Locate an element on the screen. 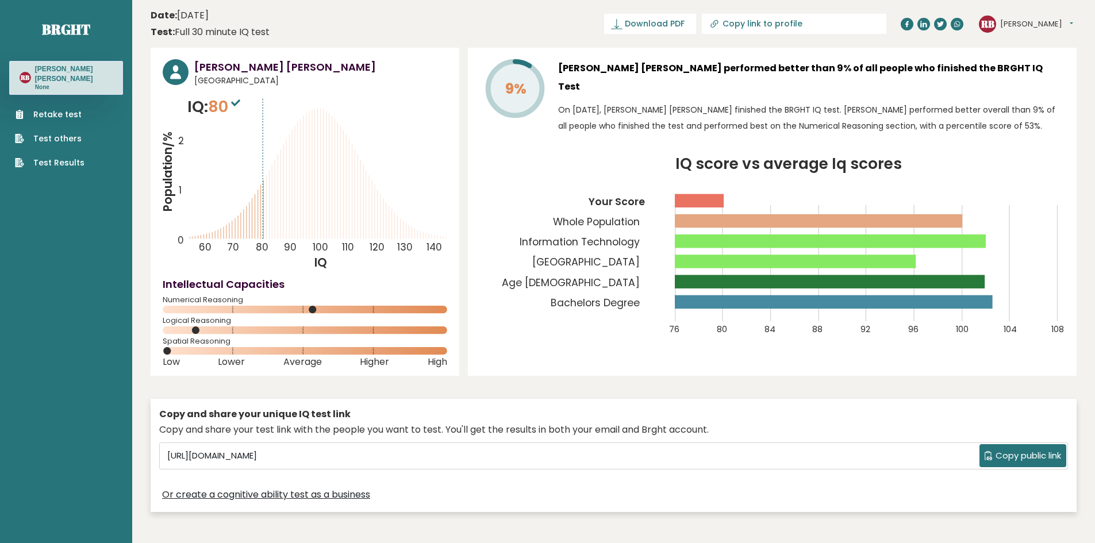 The height and width of the screenshot is (543, 1095). tspan: 0 is located at coordinates (180, 240).